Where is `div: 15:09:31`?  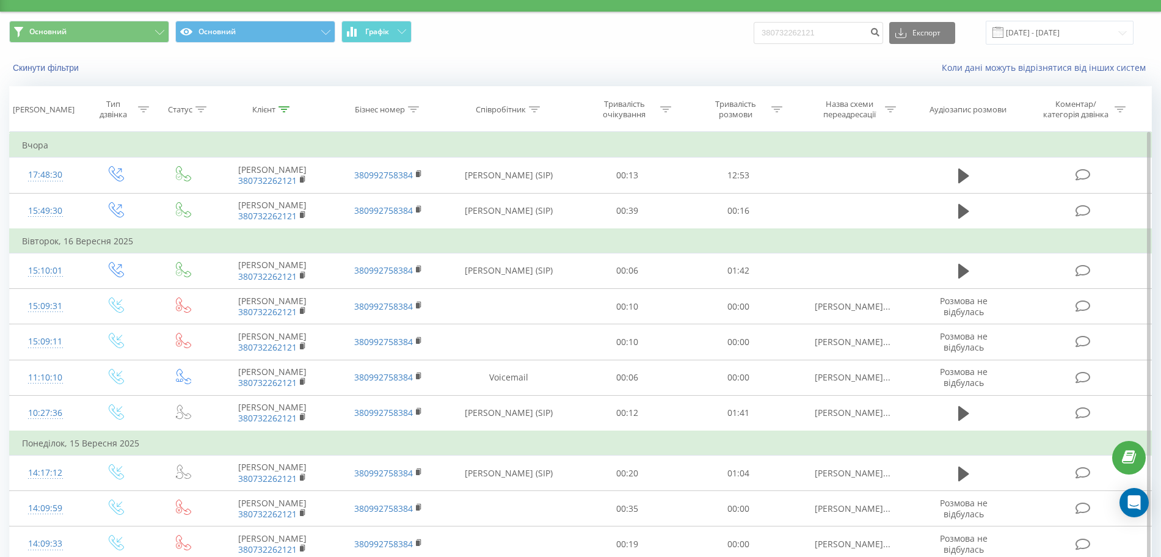
div: 15:09:31 is located at coordinates (45, 306).